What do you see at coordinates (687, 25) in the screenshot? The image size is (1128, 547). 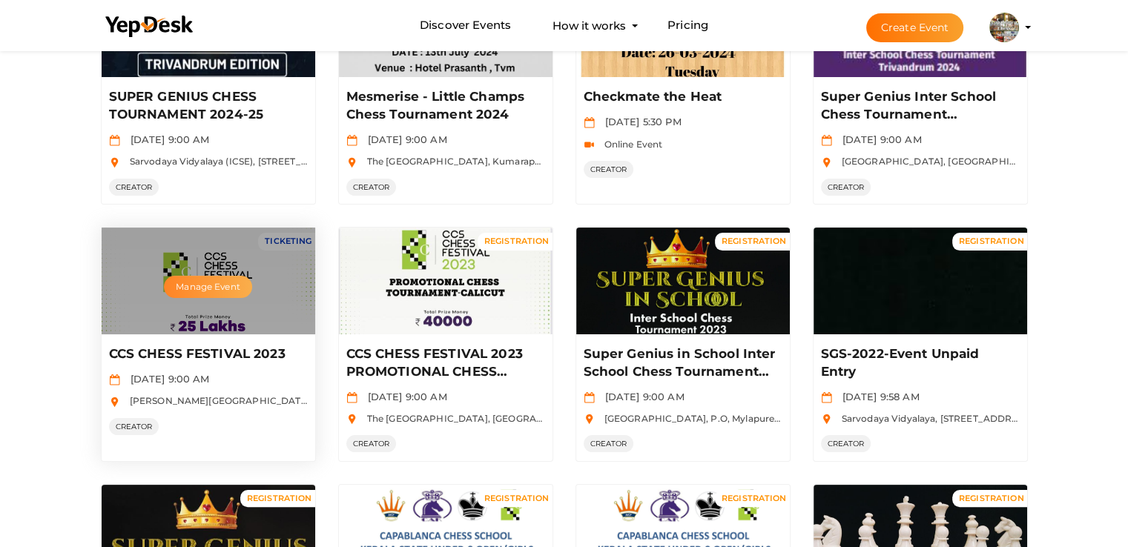 I see `a: Pricing` at bounding box center [687, 25].